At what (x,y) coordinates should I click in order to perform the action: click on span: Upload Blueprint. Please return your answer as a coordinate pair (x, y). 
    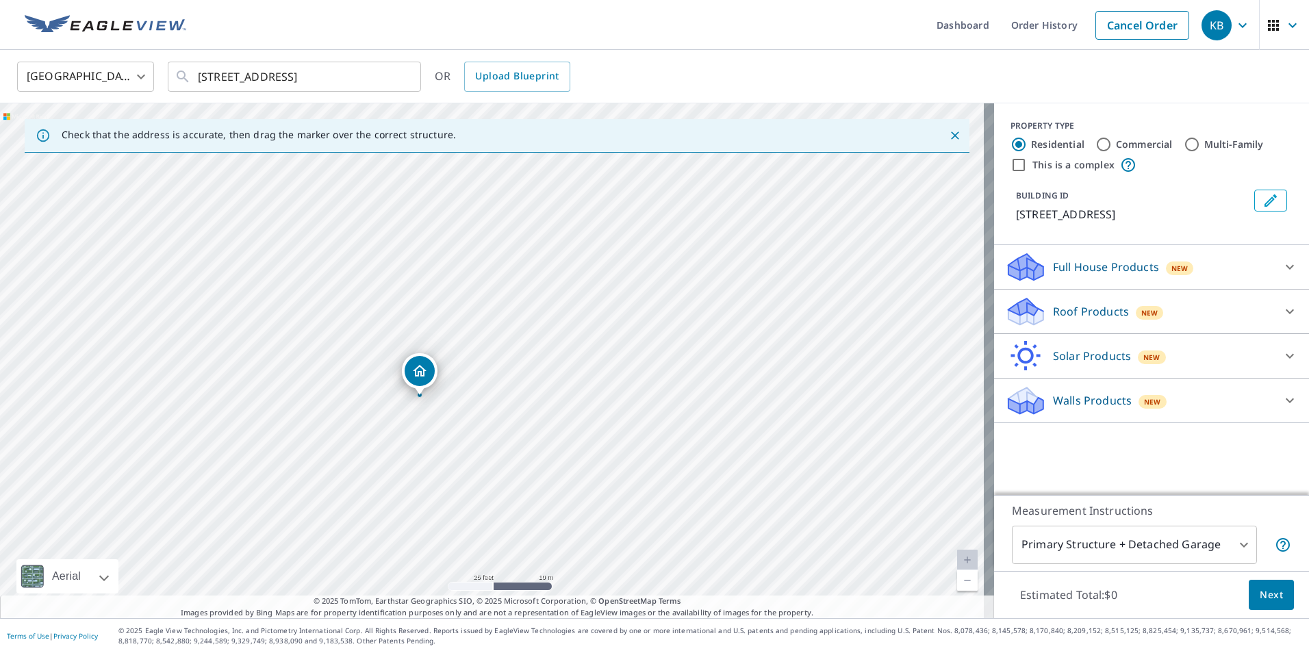
    Looking at the image, I should click on (517, 76).